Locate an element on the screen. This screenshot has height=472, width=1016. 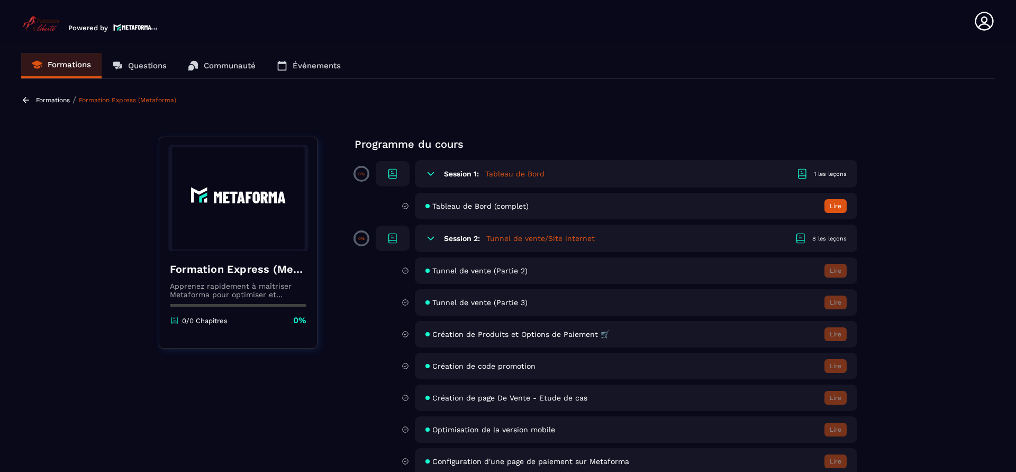
span: Tunnel de vente (Partie 3) is located at coordinates (480, 302).